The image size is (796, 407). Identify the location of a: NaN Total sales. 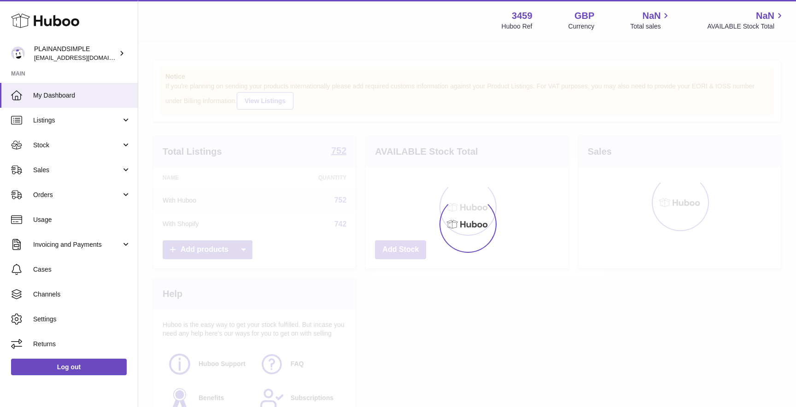
(650, 20).